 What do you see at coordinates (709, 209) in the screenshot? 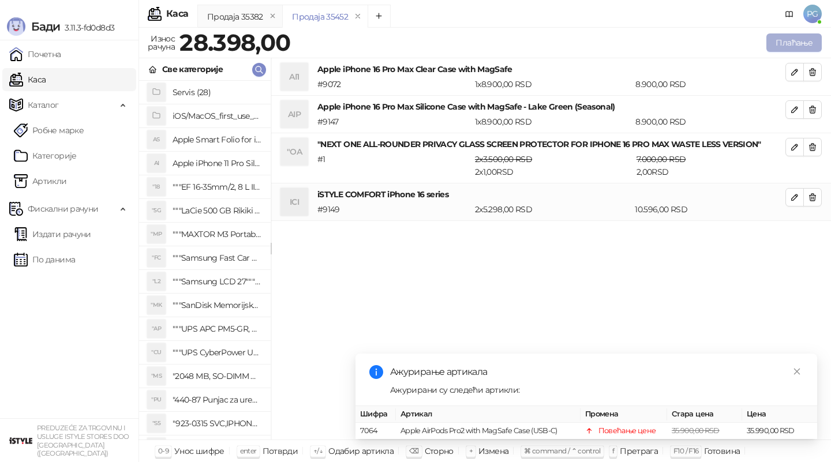
I see `div: 10.596,00 RSD` at bounding box center [709, 209].